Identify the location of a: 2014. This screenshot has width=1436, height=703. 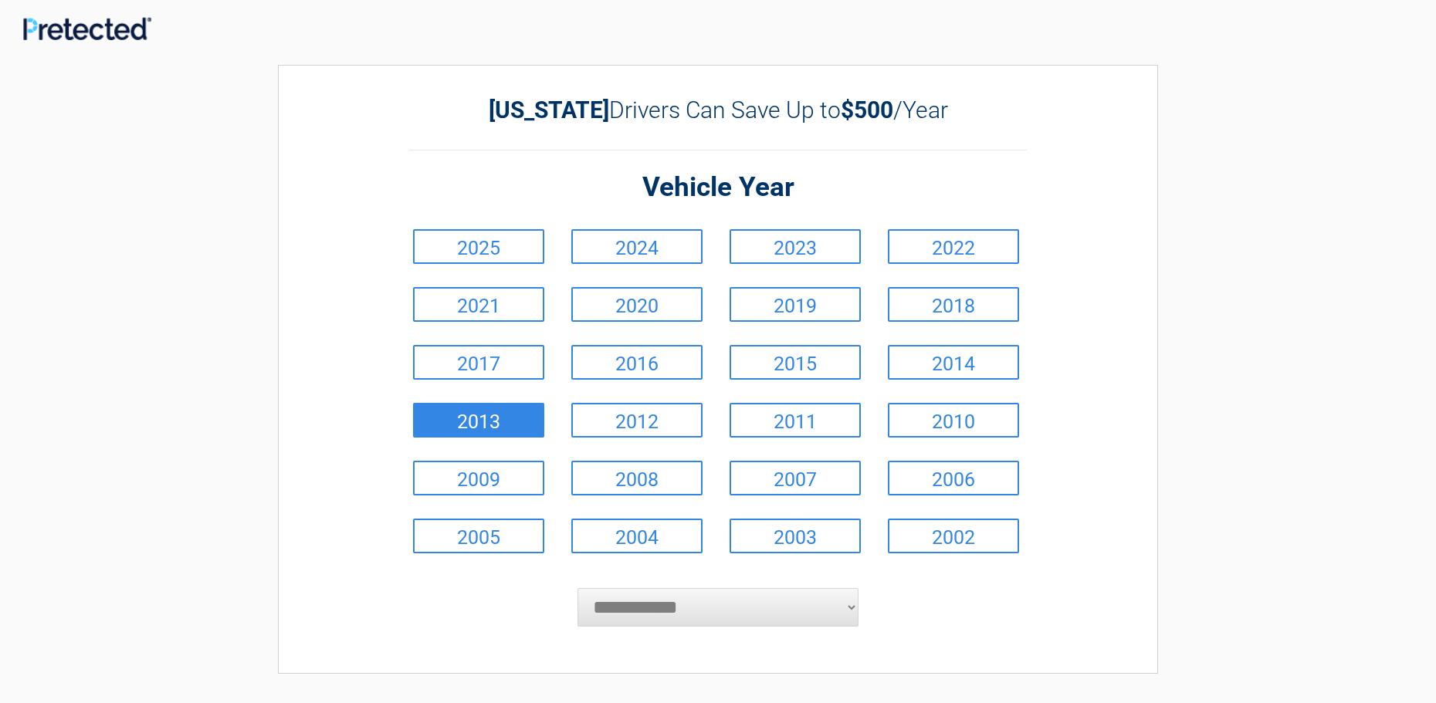
(953, 362).